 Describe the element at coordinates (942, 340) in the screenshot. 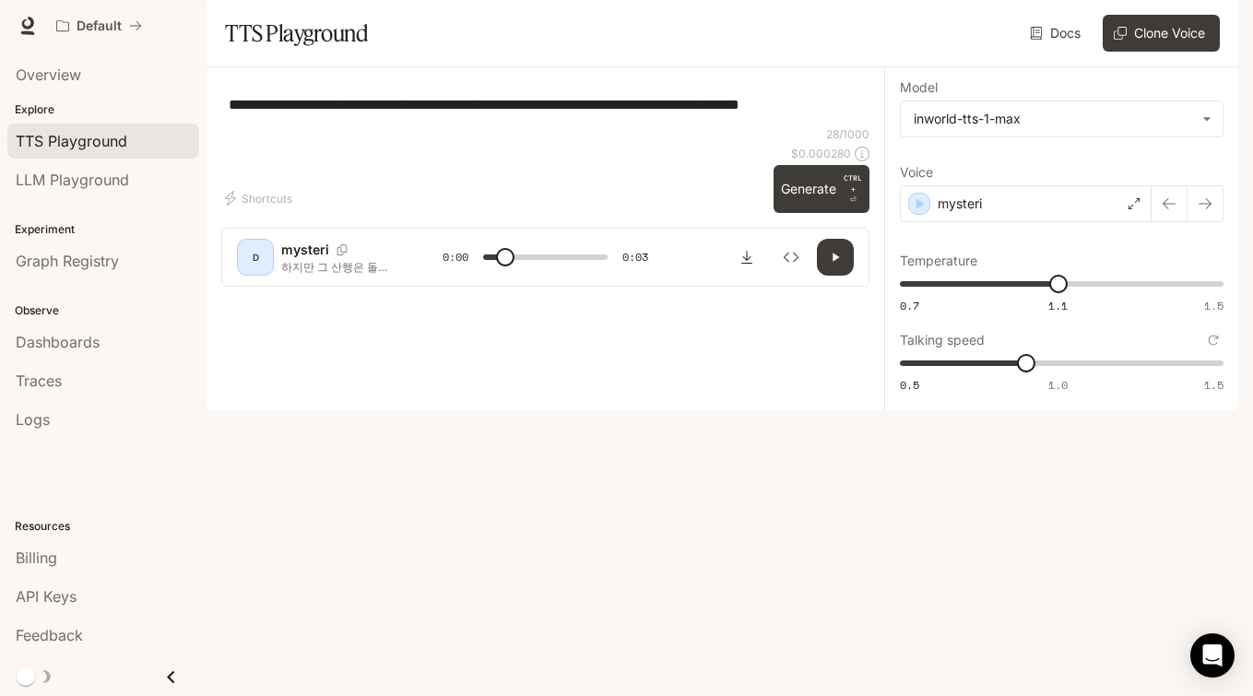

I see `p: Talking speed` at that location.